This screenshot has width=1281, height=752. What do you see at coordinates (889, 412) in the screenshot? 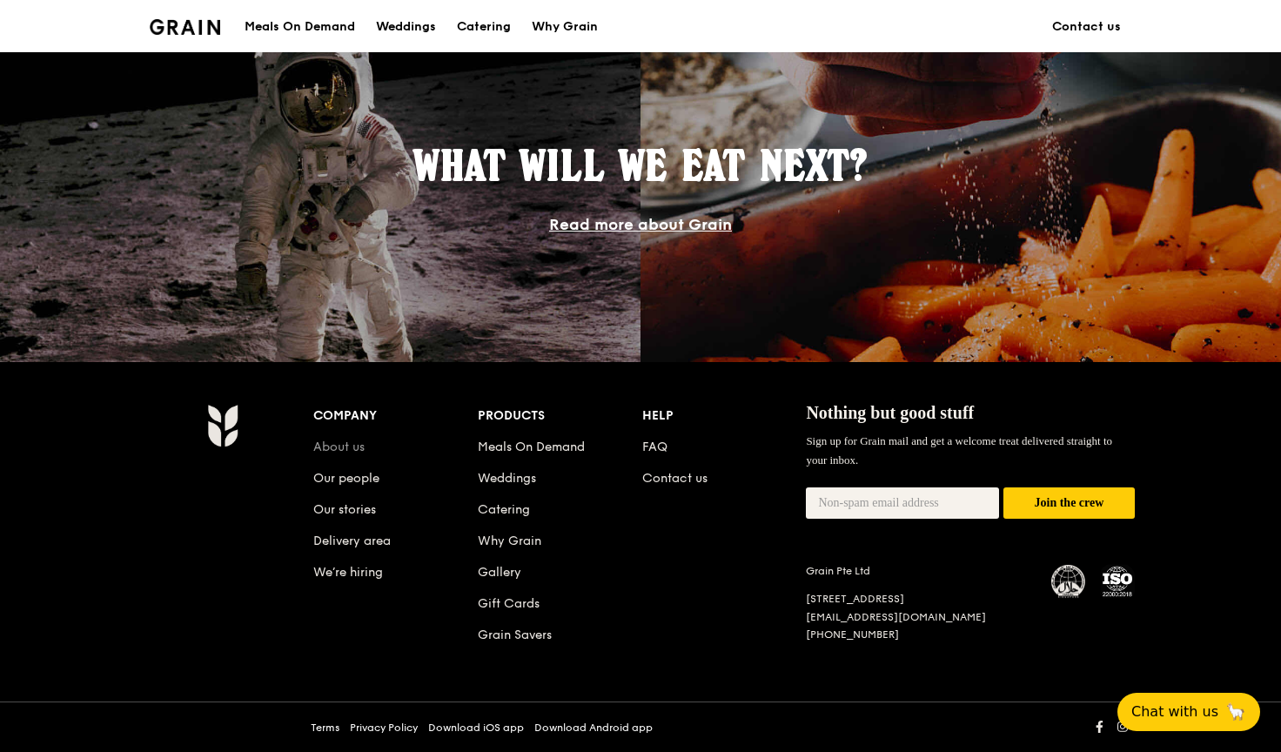
I see `span: Nothing but good stuff` at bounding box center [889, 412].